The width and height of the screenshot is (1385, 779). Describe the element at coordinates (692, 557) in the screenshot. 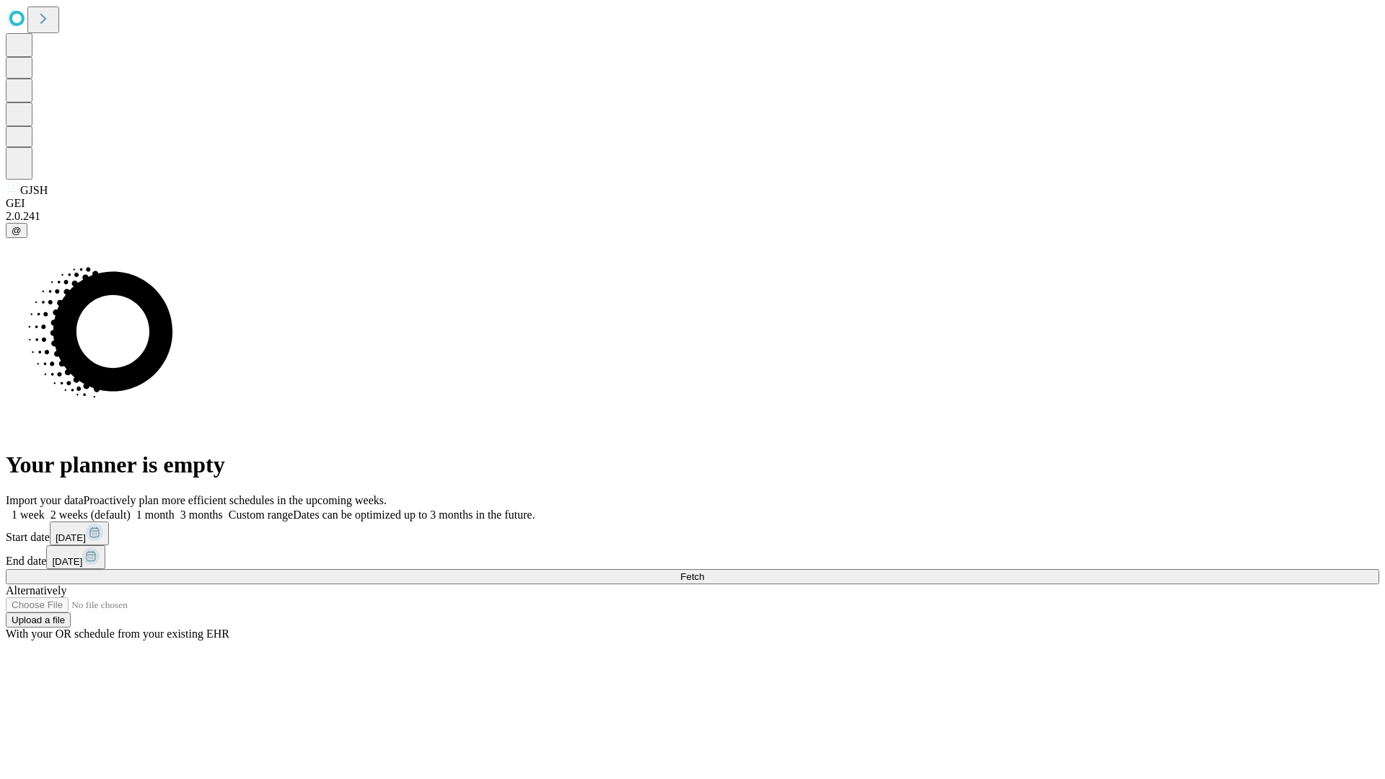

I see `div: End date` at that location.